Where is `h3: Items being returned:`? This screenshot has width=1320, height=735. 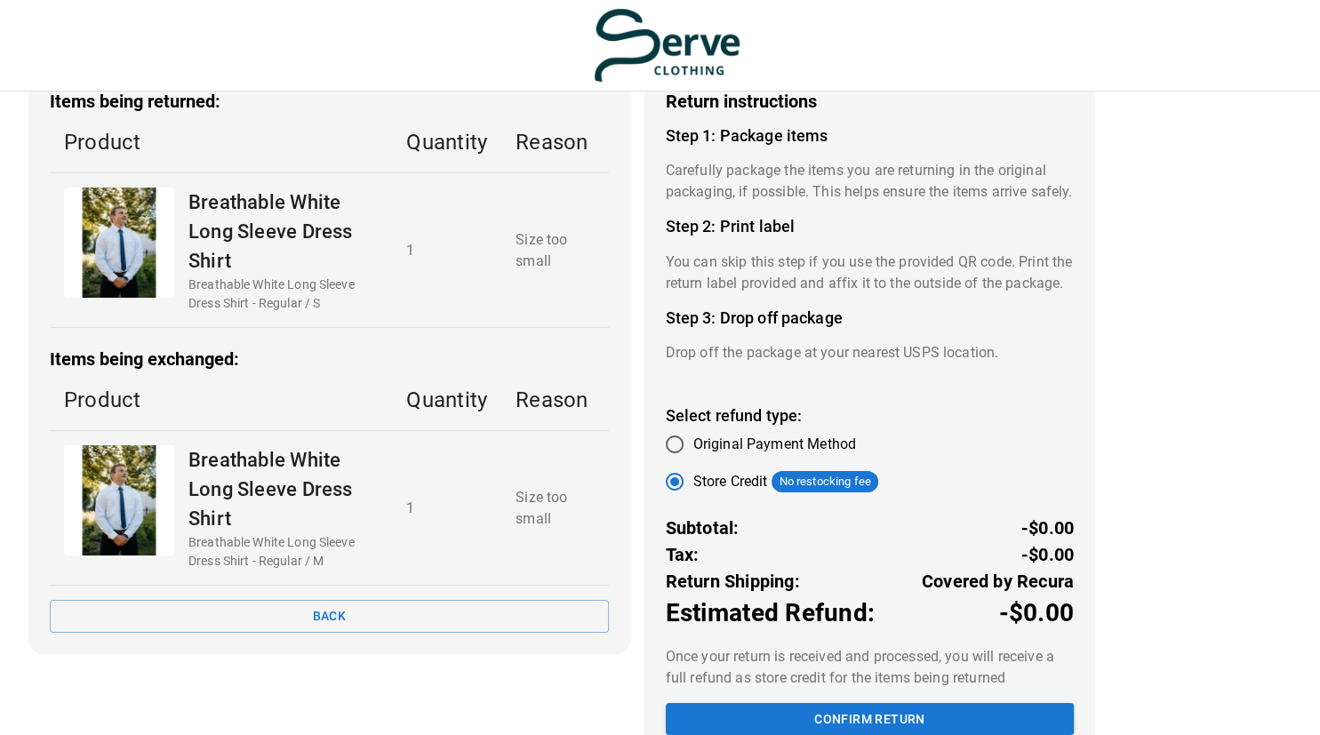
h3: Items being returned: is located at coordinates (329, 101).